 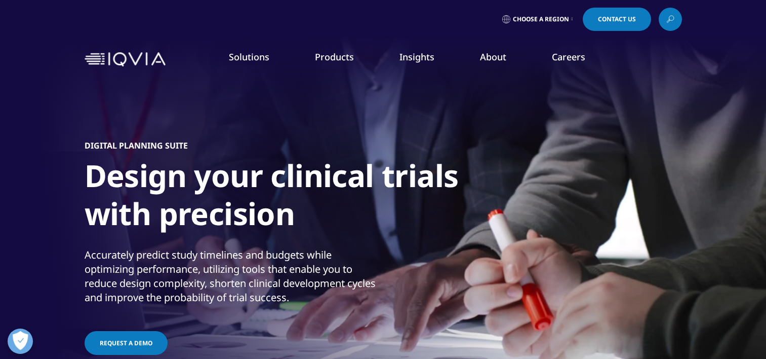 What do you see at coordinates (126, 342) in the screenshot?
I see `span: Request a demo` at bounding box center [126, 342].